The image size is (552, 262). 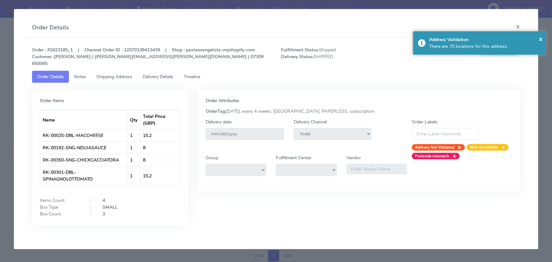 I want to click on strong: 3, so click(x=104, y=214).